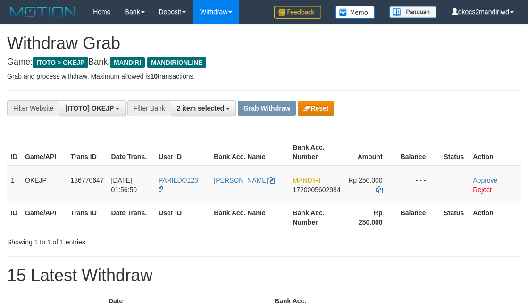 Image resolution: width=528 pixels, height=308 pixels. Describe the element at coordinates (178, 181) in the screenshot. I see `span: PARILDO123` at that location.